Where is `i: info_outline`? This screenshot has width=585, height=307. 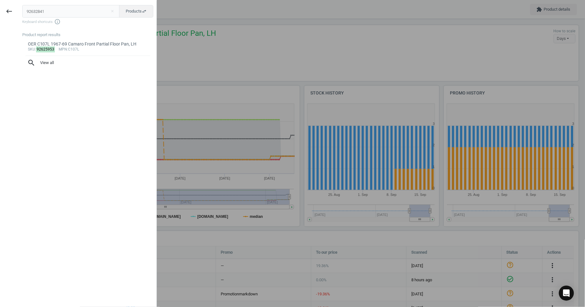
i: info_outline is located at coordinates (57, 22).